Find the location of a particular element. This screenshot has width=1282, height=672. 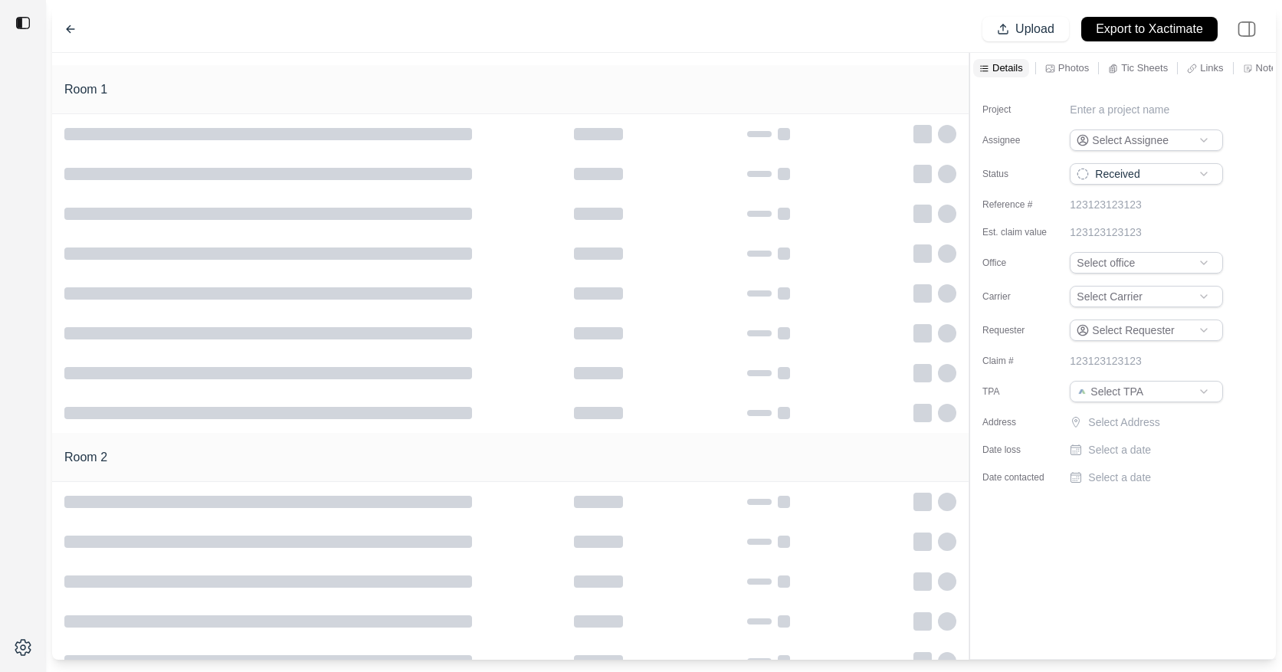

label: Est. claim value is located at coordinates (1021, 232).